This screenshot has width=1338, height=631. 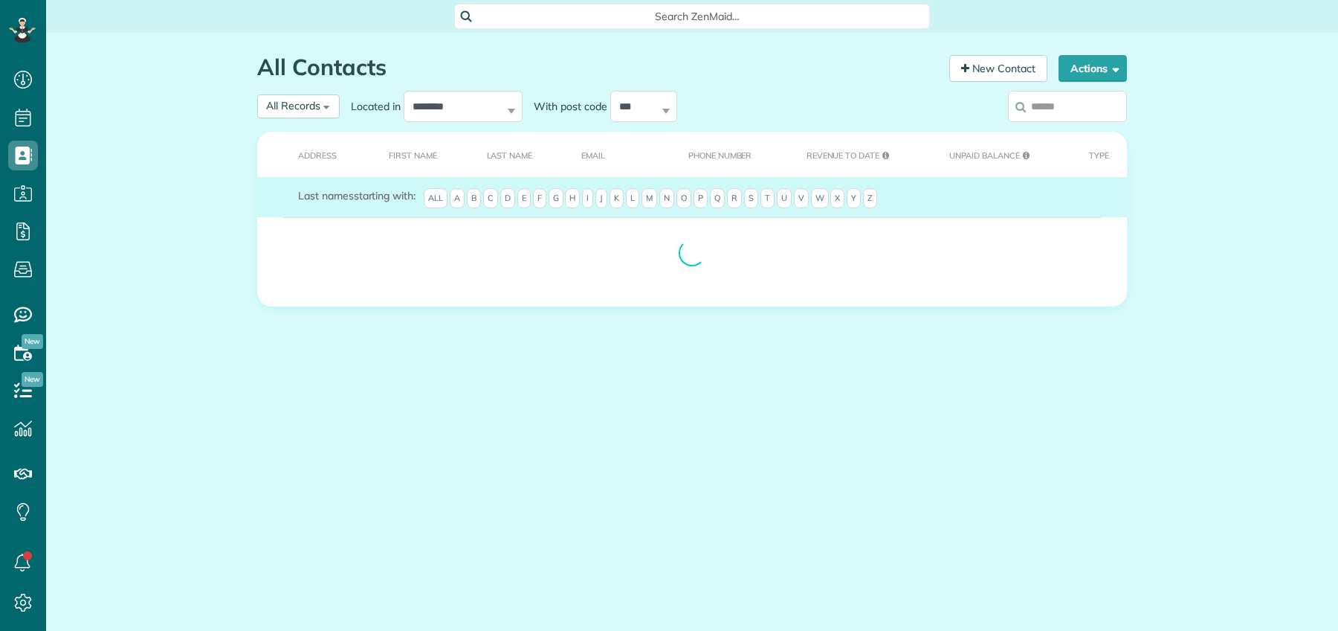 I want to click on span: K, so click(x=616, y=199).